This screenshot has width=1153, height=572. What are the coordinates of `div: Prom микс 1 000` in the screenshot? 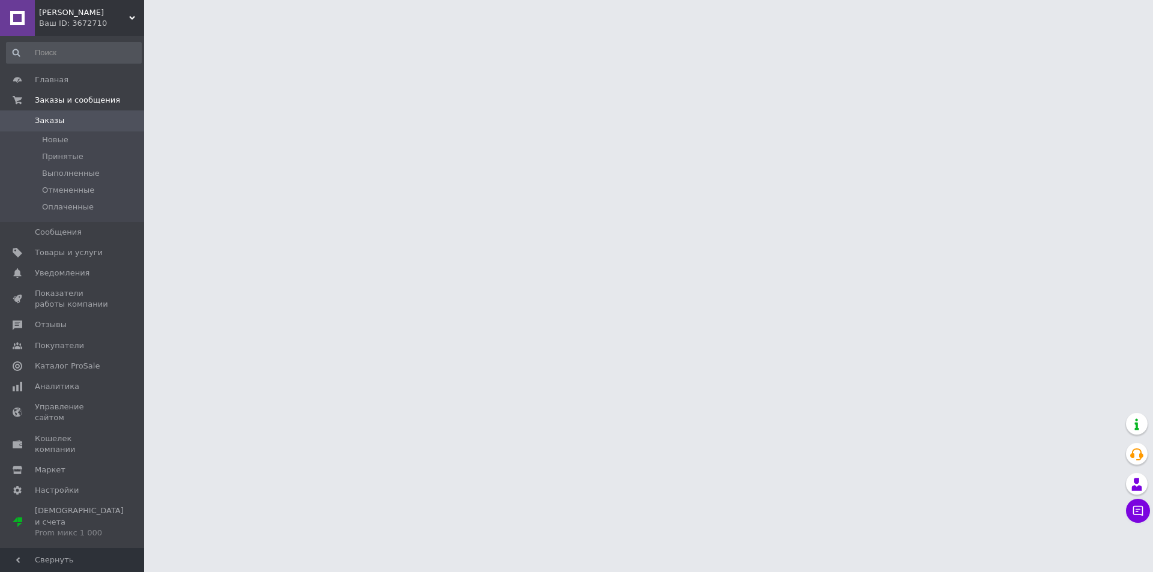 It's located at (79, 533).